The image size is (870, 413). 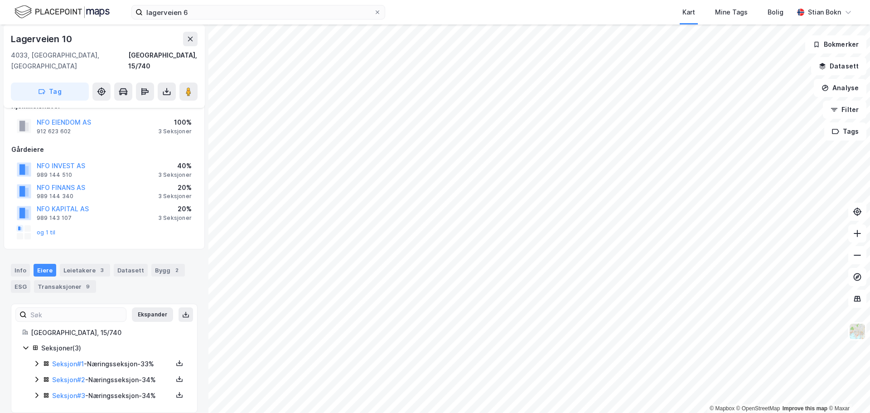 What do you see at coordinates (722, 408) in the screenshot?
I see `a: Mapbox` at bounding box center [722, 408].